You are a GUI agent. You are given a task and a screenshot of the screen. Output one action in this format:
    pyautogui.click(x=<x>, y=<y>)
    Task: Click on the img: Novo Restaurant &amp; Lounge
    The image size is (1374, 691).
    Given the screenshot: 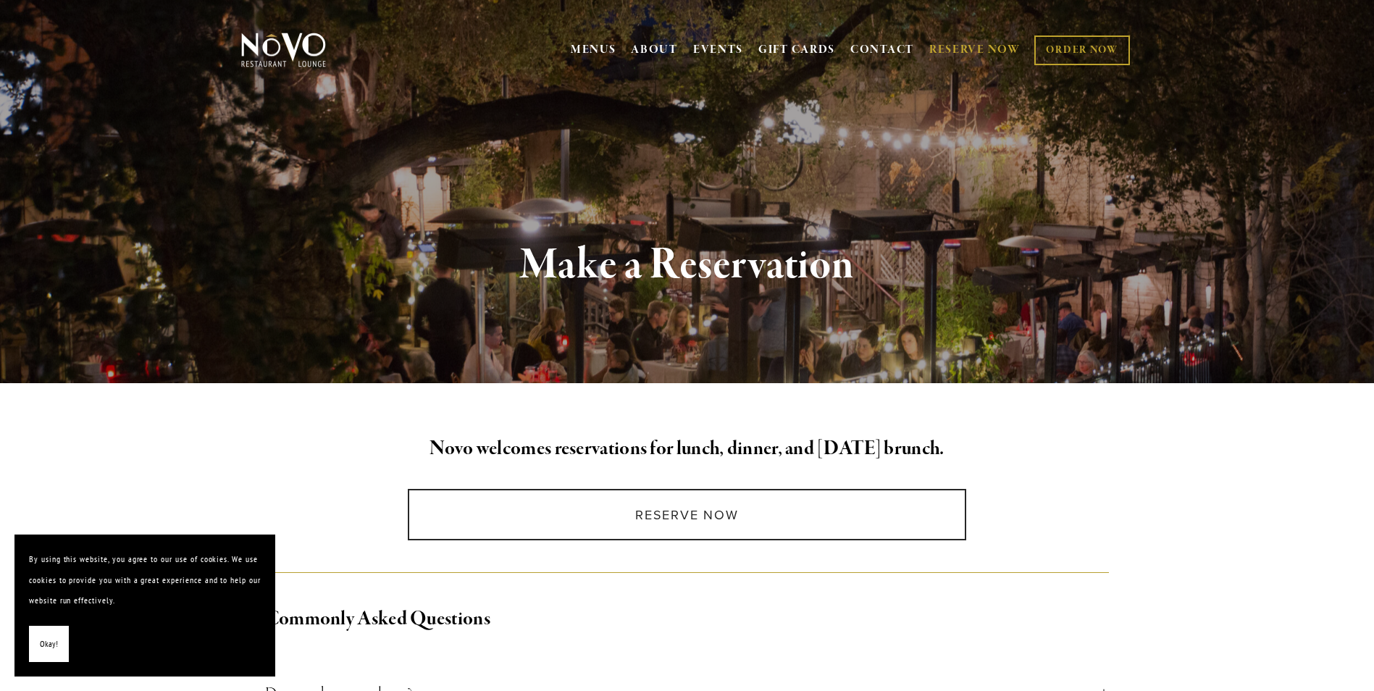 What is the action you would take?
    pyautogui.click(x=283, y=50)
    